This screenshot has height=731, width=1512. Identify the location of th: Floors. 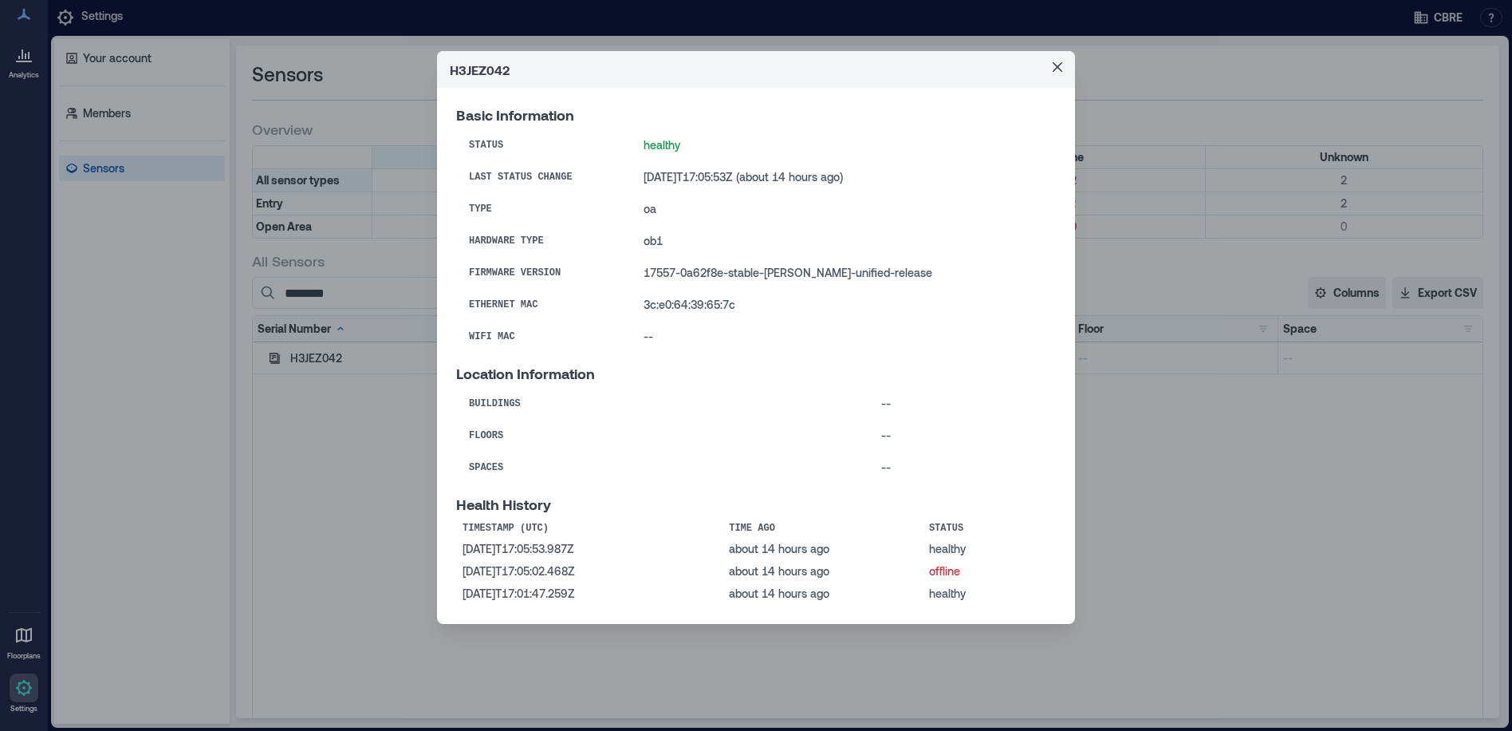
(662, 436).